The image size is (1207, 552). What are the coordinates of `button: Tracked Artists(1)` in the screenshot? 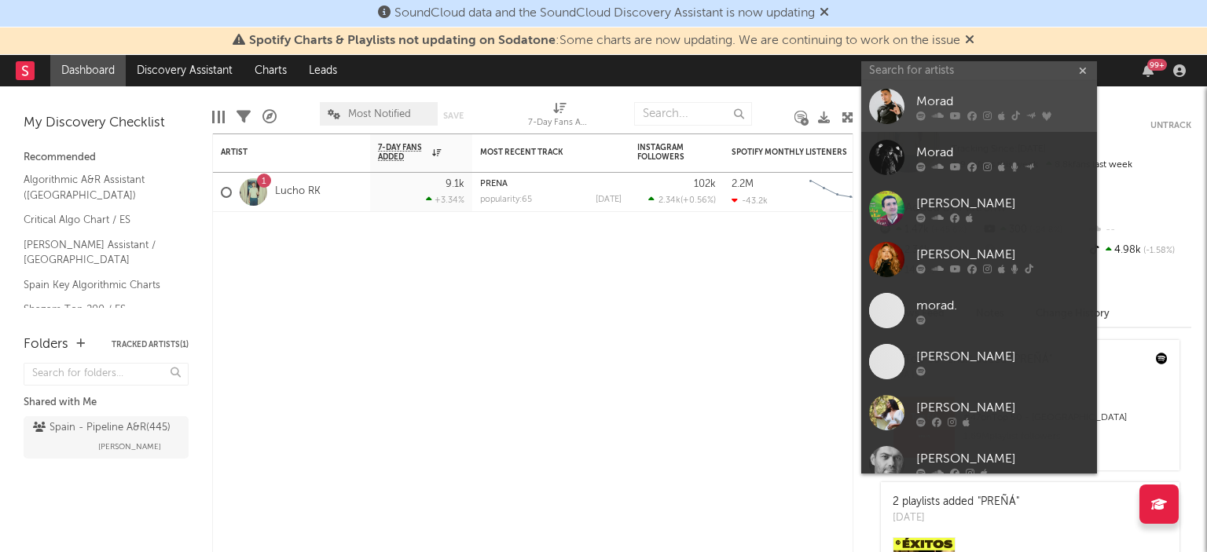 It's located at (150, 345).